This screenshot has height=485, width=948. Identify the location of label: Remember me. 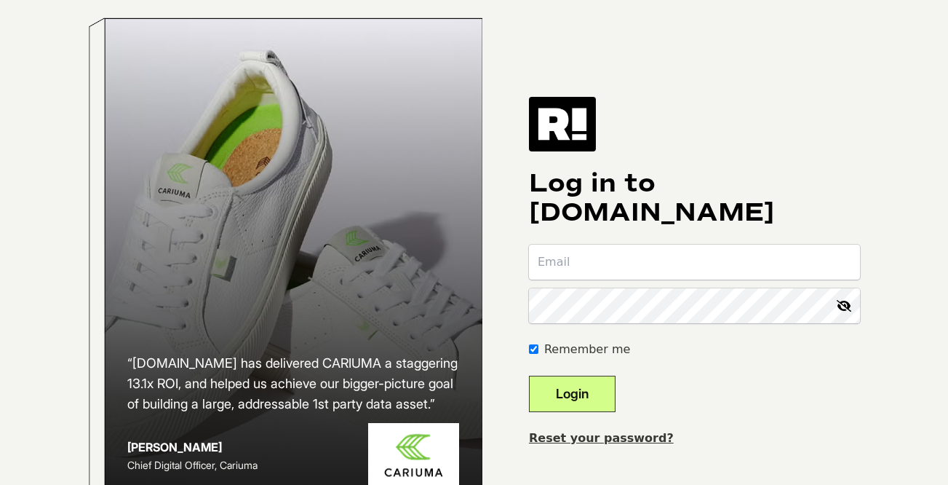
(587, 349).